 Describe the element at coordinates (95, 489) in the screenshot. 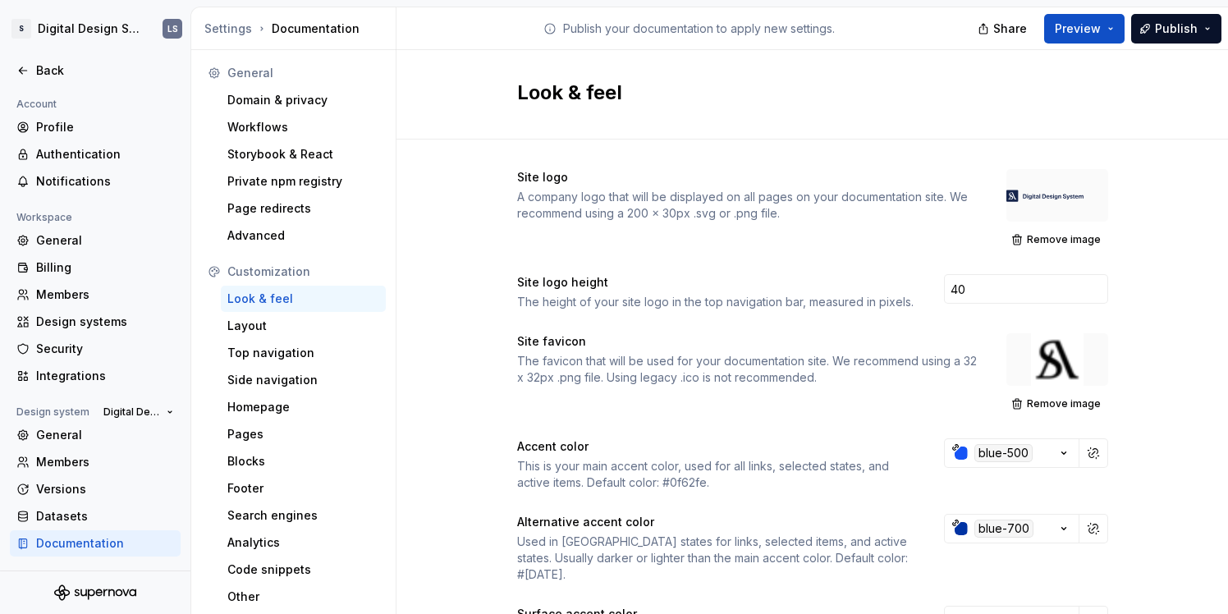

I see `a: Versions` at that location.